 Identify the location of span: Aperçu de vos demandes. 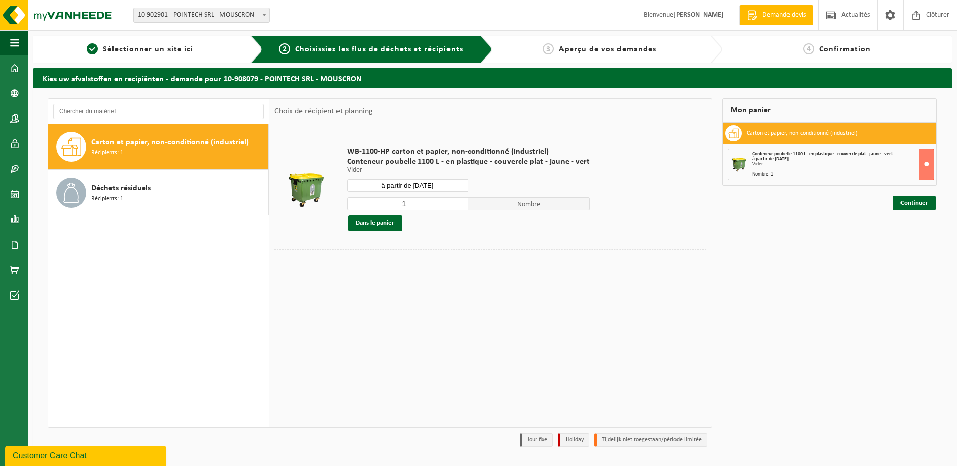
(608, 49).